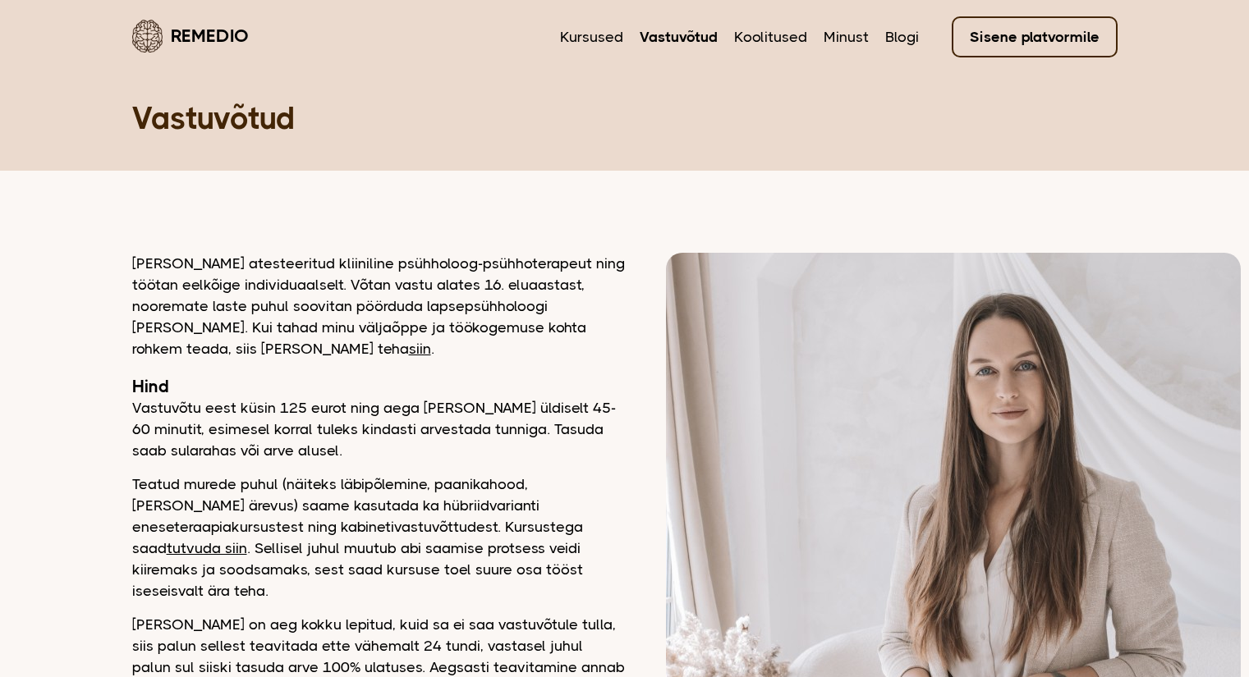 Image resolution: width=1249 pixels, height=677 pixels. I want to click on a: siin, so click(420, 349).